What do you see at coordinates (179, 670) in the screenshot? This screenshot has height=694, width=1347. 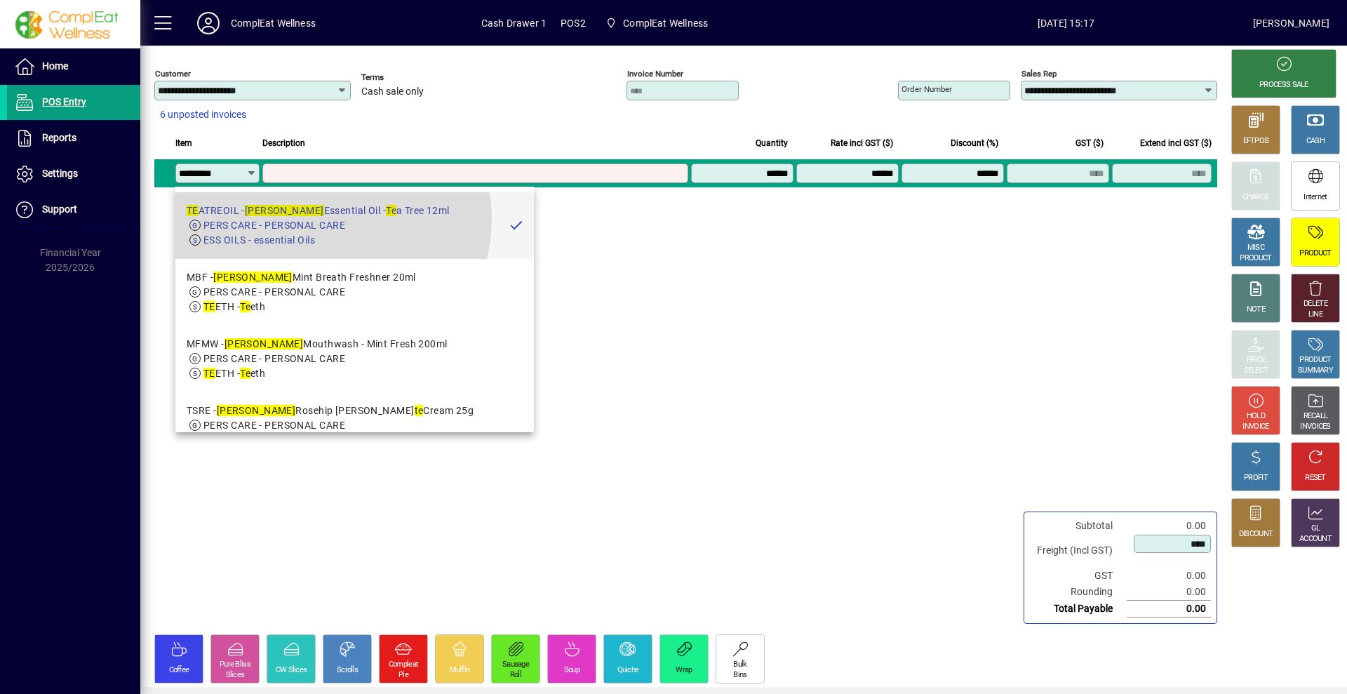 I see `div: Coffee` at bounding box center [179, 670].